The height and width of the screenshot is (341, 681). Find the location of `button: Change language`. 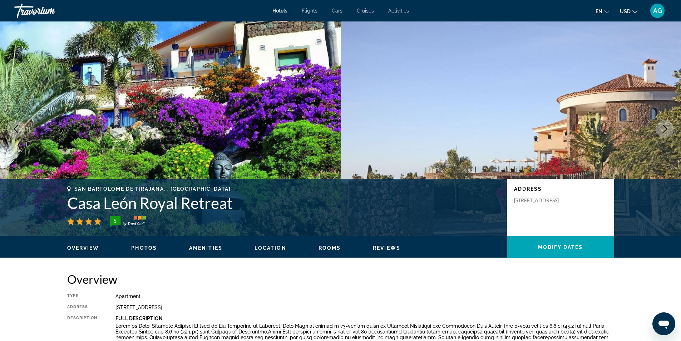

button: Change language is located at coordinates (602, 11).